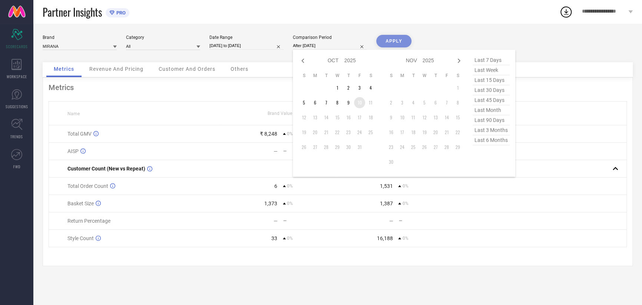 The image size is (642, 305). What do you see at coordinates (73, 151) in the screenshot?
I see `span: AISP` at bounding box center [73, 151].